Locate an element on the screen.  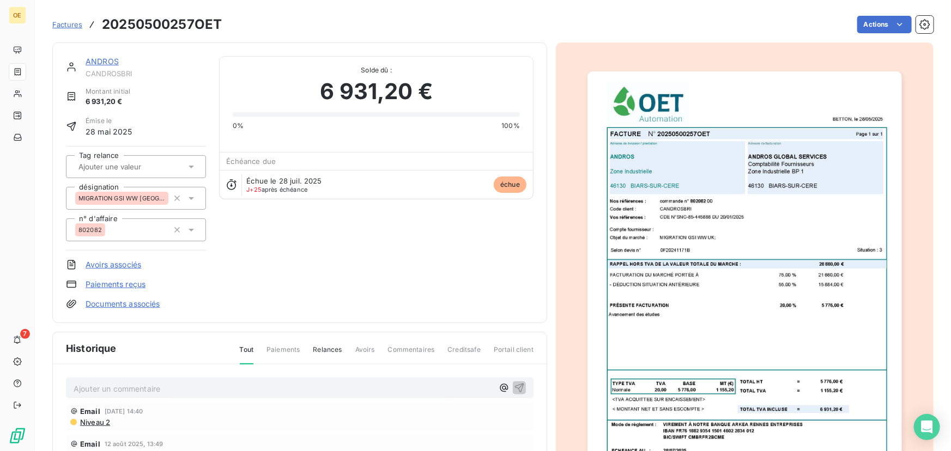
span: J+25 is located at coordinates (254, 190).